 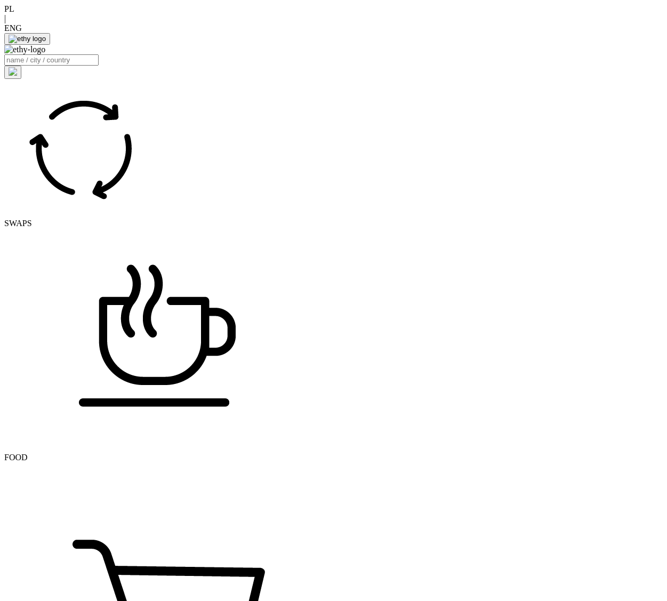 What do you see at coordinates (51, 60) in the screenshot?
I see `input: Search` at bounding box center [51, 60].